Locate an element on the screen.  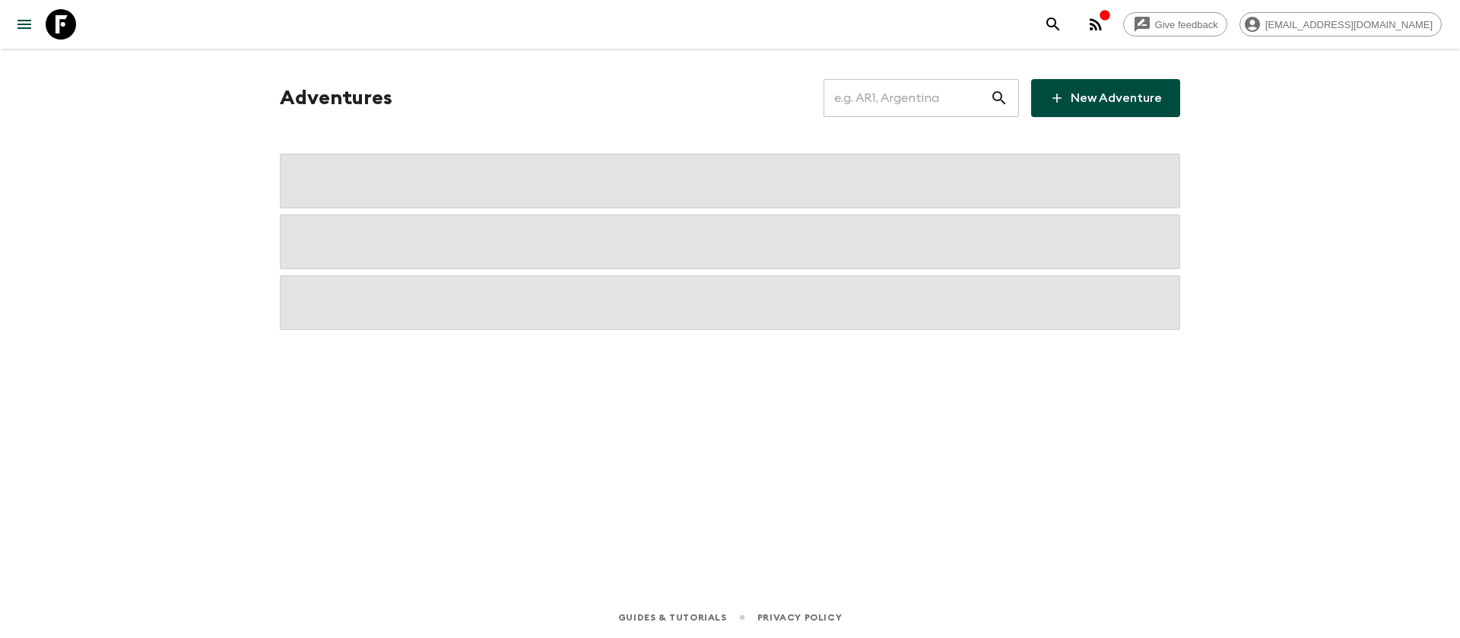
a: Give feedback is located at coordinates (1175, 24).